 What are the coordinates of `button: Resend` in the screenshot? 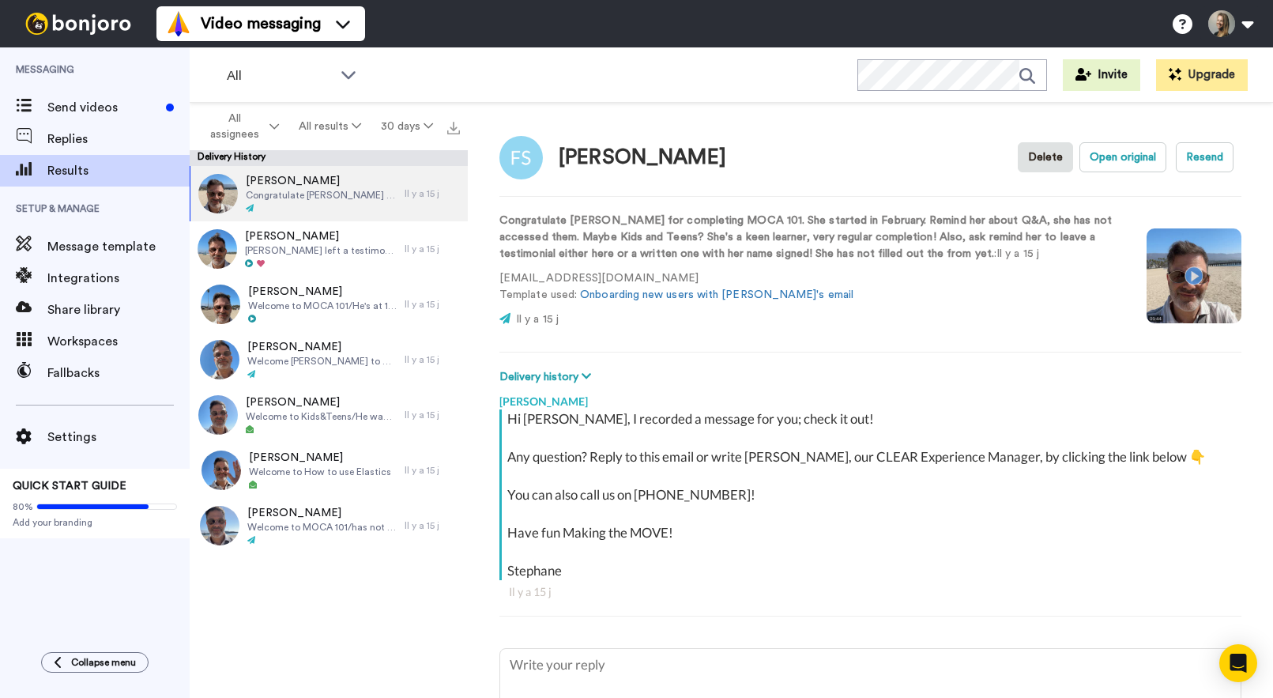 It's located at (1204, 157).